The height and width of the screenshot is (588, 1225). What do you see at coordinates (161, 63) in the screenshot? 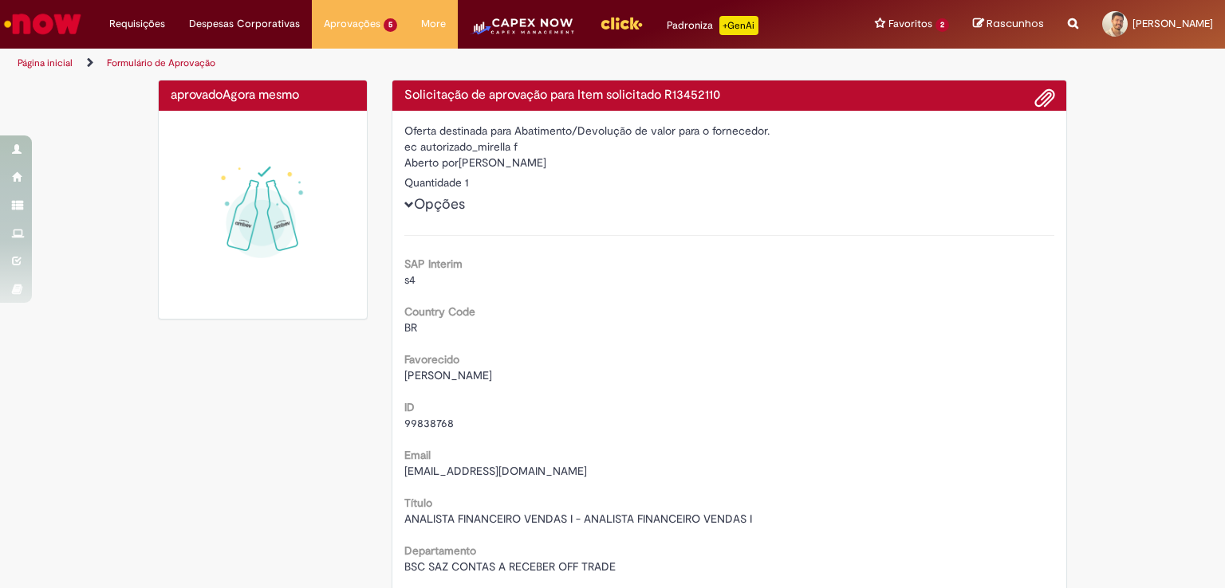
I see `a: Formulário de Aprovação` at bounding box center [161, 63].